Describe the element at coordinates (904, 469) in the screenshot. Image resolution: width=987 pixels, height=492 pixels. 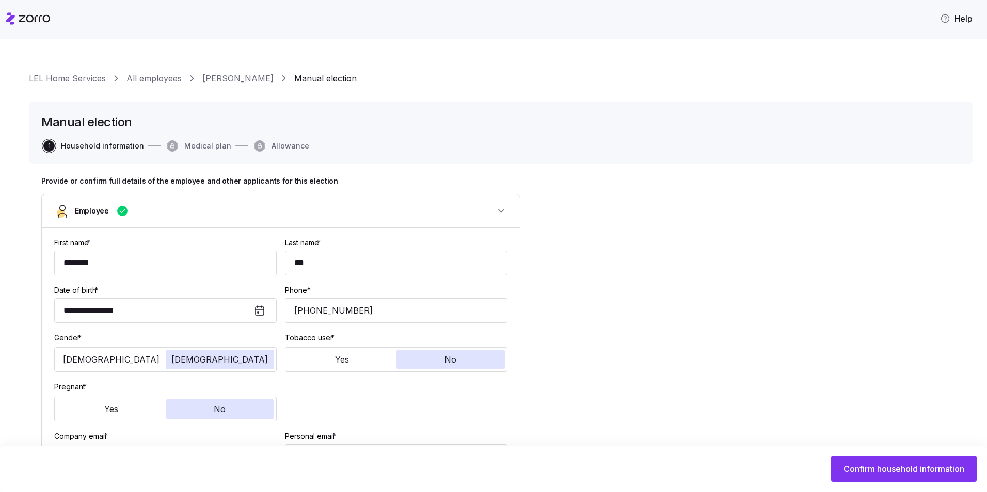
I see `button: Confirm household information` at that location.